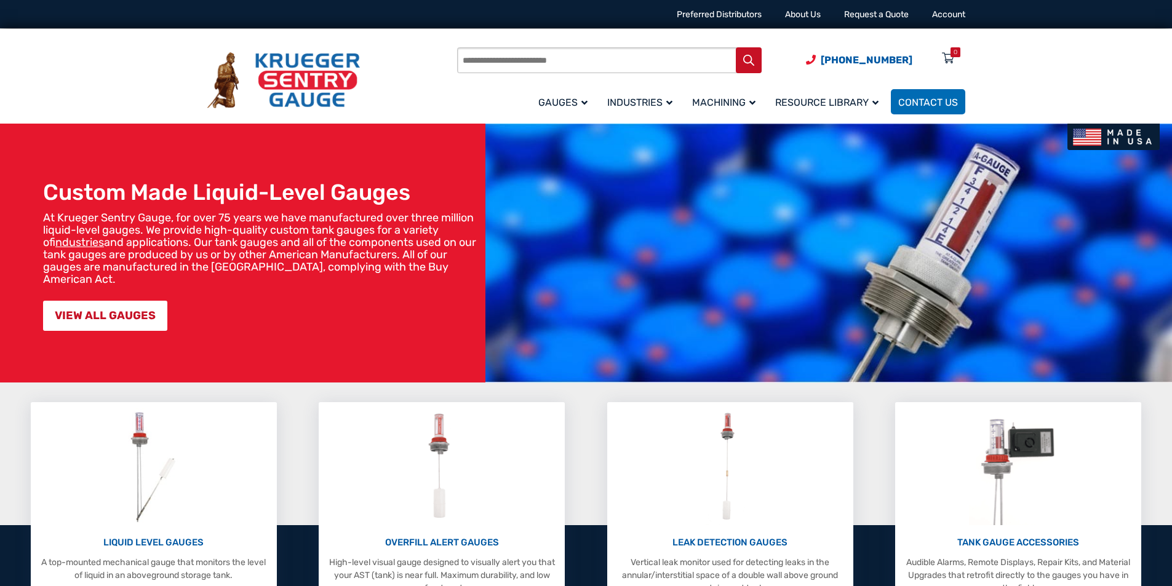 The image size is (1172, 586). I want to click on img: Made In USA, so click(1114, 137).